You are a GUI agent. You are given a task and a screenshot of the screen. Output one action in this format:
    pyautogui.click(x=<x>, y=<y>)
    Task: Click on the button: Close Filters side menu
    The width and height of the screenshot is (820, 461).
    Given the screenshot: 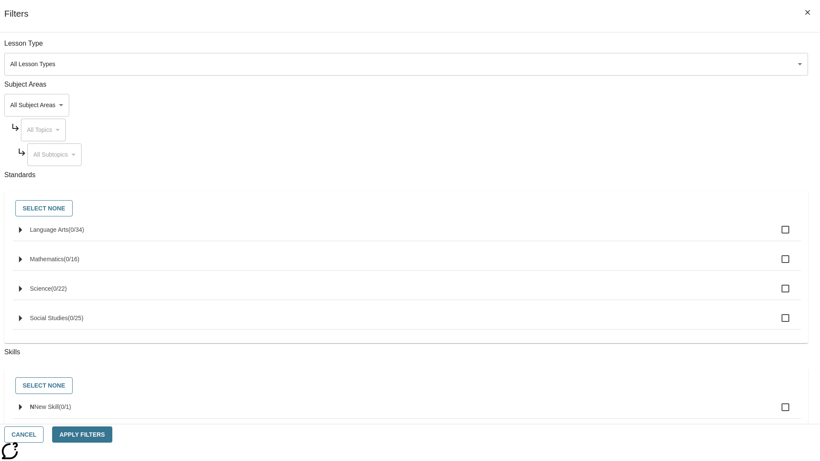 What is the action you would take?
    pyautogui.click(x=808, y=12)
    